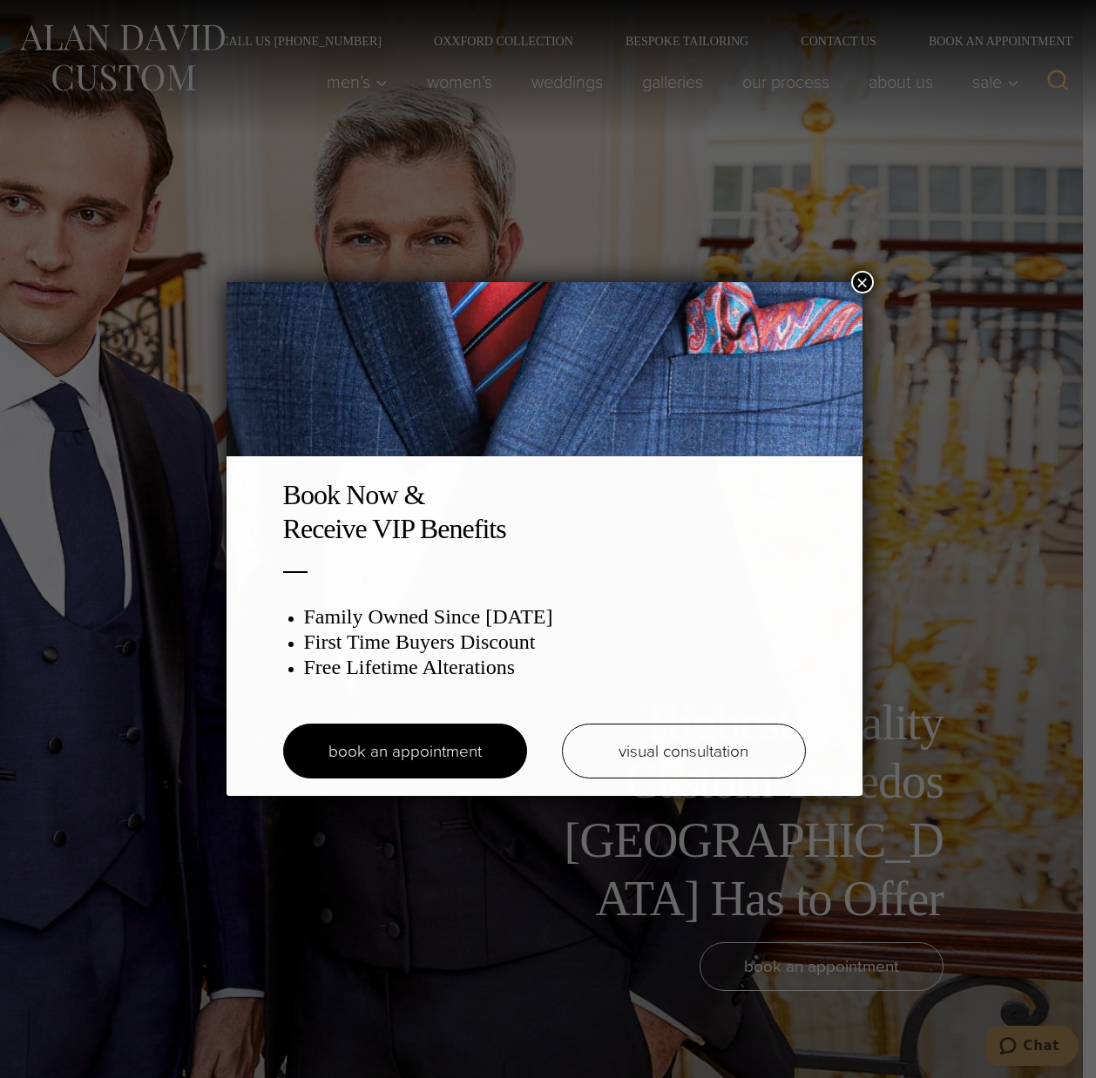  I want to click on a: visual consultation, so click(684, 751).